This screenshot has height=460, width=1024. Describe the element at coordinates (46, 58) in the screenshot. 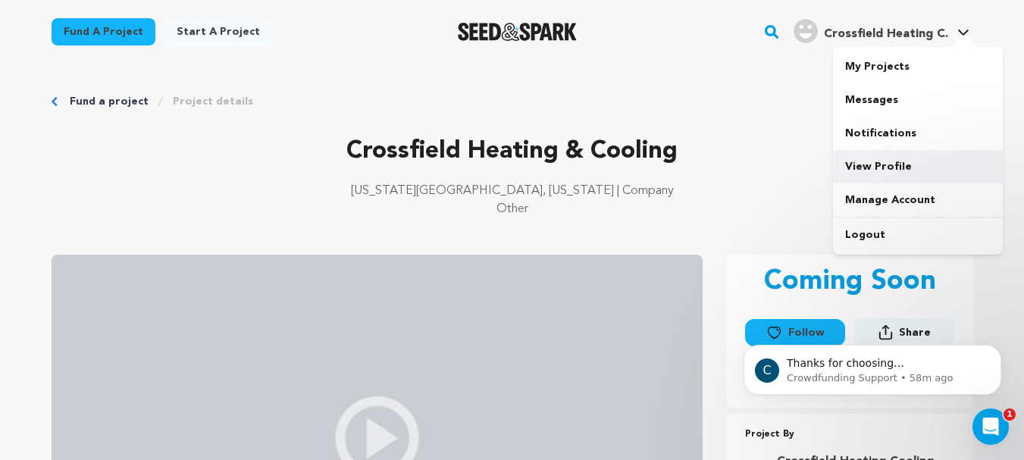

I see `div: Profile image for Crowdfunding Support` at that location.